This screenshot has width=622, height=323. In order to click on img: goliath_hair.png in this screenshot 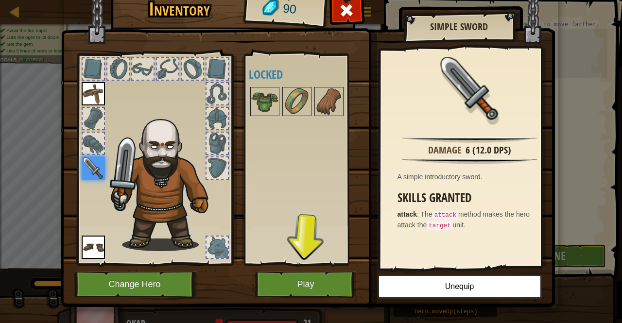, I will do `click(165, 180)`.